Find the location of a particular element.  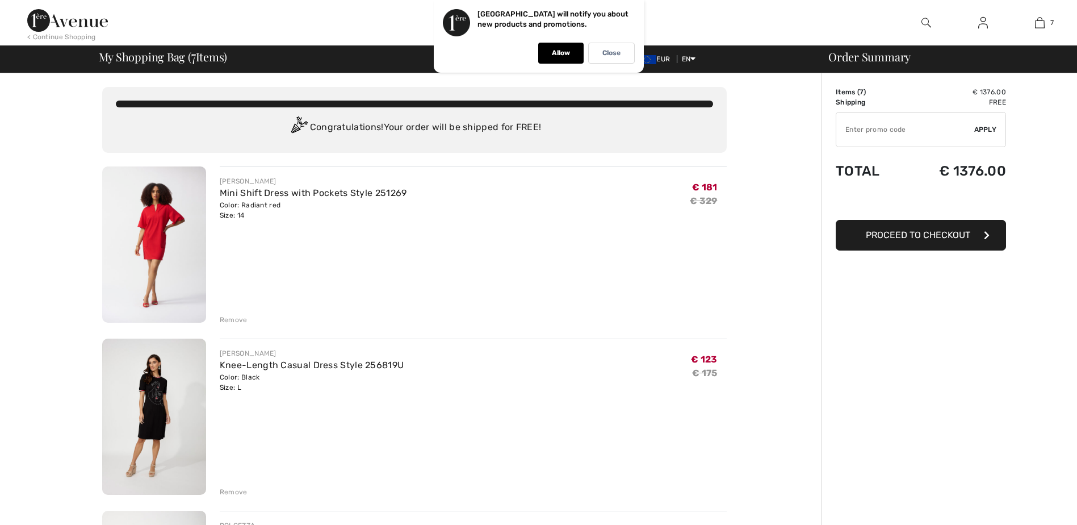

td: Free is located at coordinates (955, 102).